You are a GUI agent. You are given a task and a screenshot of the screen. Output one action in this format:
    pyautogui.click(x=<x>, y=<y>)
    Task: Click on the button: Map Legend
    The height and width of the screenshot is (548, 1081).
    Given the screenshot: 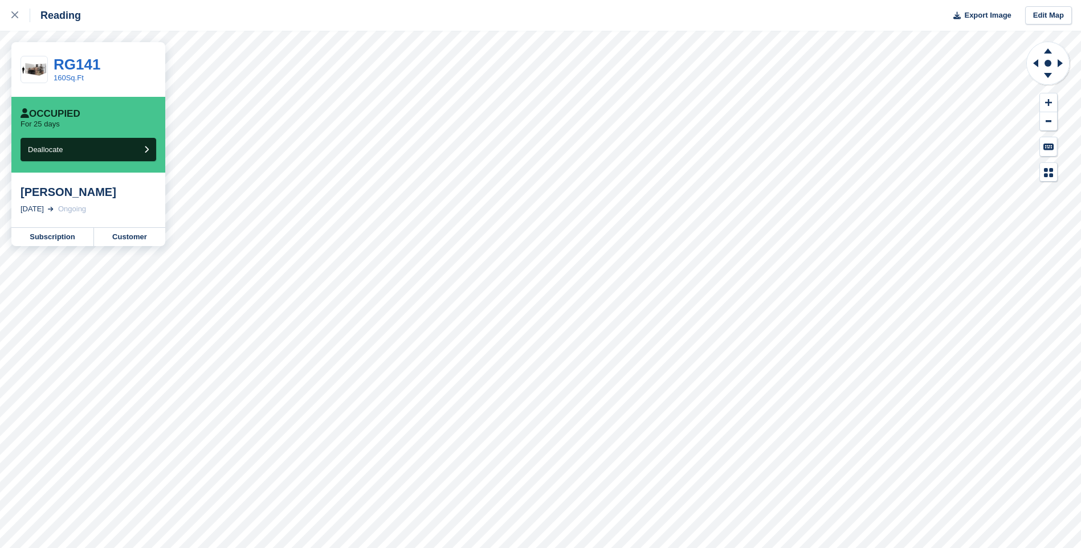 What is the action you would take?
    pyautogui.click(x=1049, y=172)
    